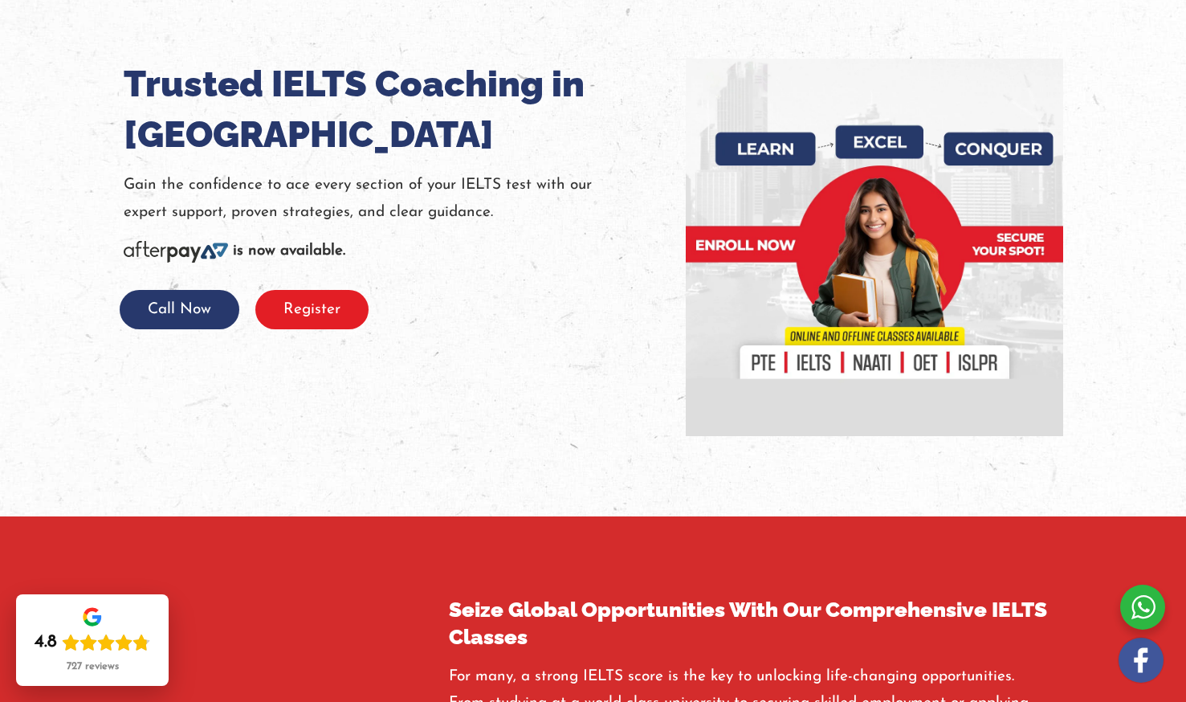 The height and width of the screenshot is (702, 1186). Describe the element at coordinates (1141, 660) in the screenshot. I see `img: white-facebook.png` at that location.